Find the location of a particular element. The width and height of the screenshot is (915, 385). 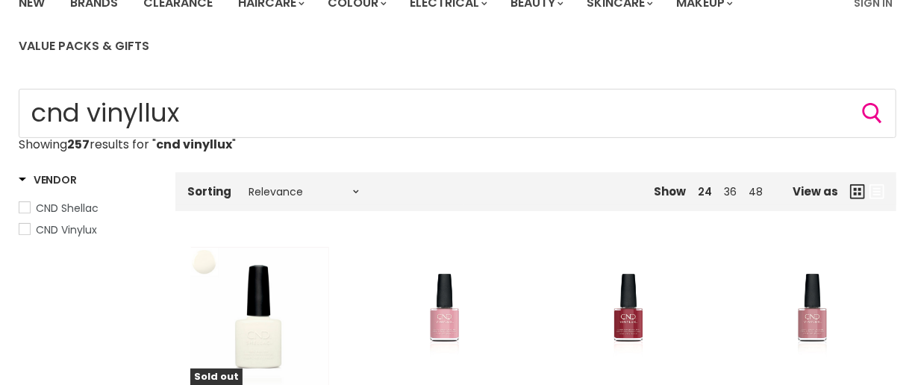

strong: cnd vinyllux is located at coordinates (194, 144).